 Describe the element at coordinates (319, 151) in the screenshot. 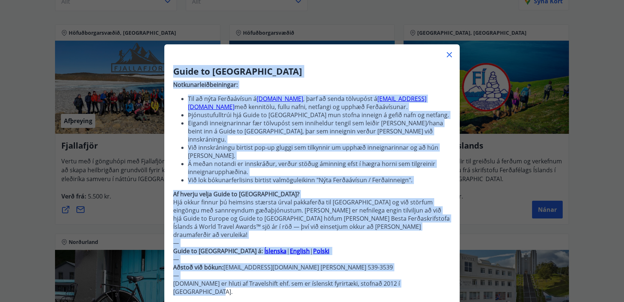

I see `li: Við innskráningu birtist pop-up gluggi sem tilkynnir um upphæð inneignarinnar og að hún [PERSON_N...` at that location.